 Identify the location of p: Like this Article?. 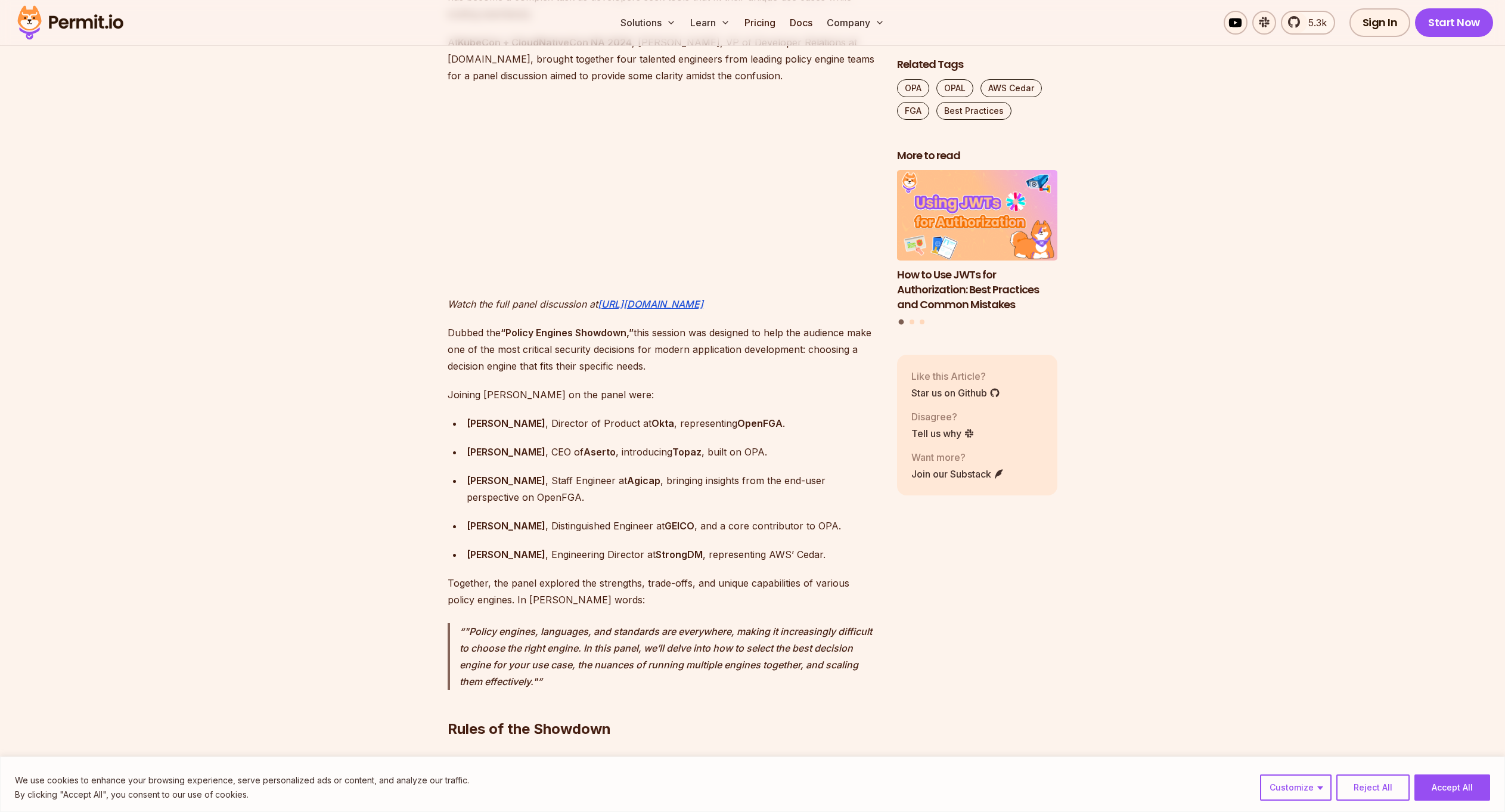
(955, 376).